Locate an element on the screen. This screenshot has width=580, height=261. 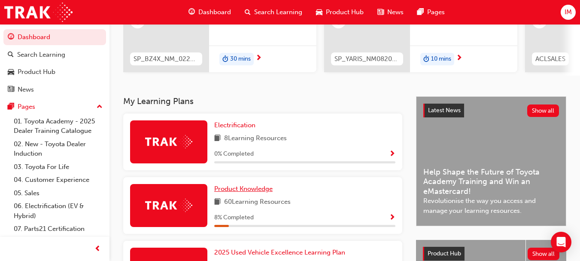
a: Dashboard is located at coordinates (55, 37).